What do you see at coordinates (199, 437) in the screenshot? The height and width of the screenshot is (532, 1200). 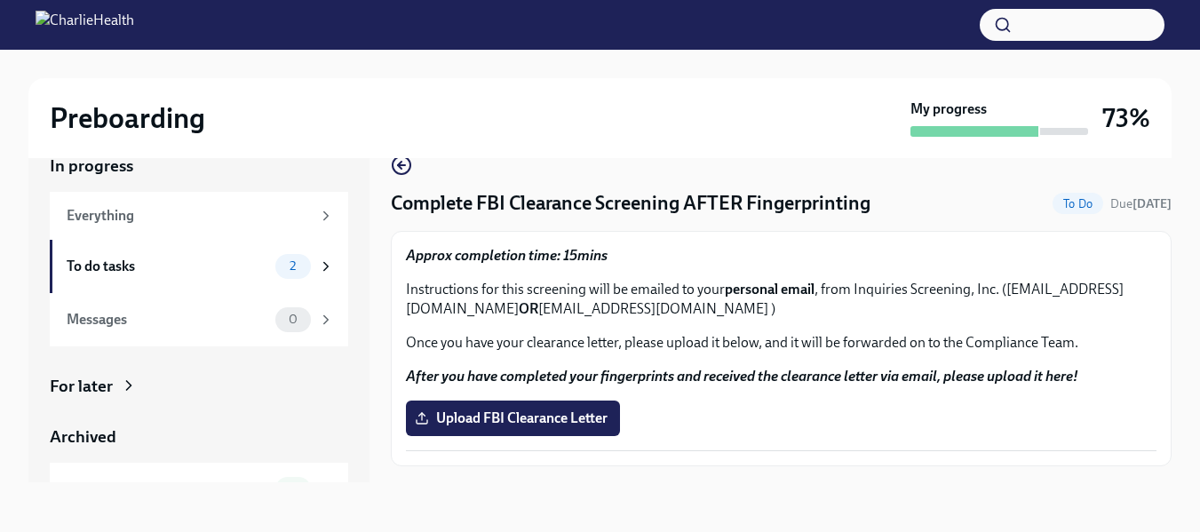 I see `div: Archived` at bounding box center [199, 437].